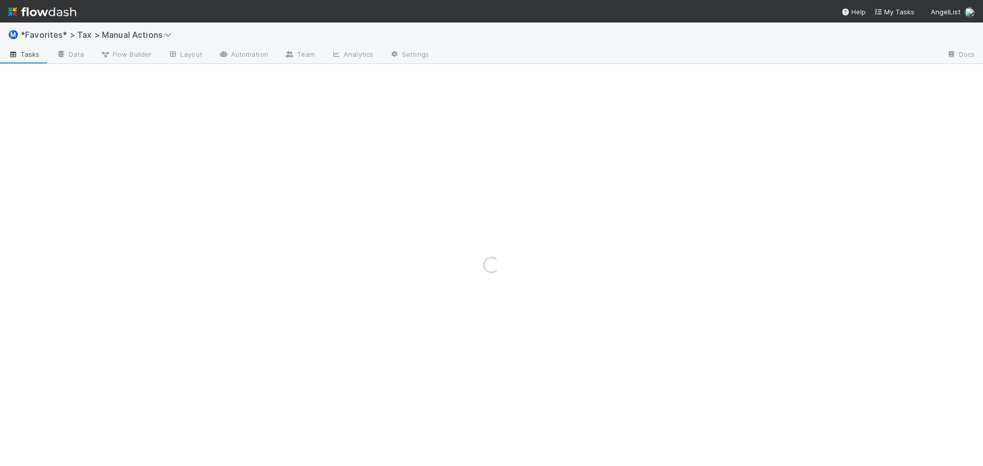 The image size is (983, 466). What do you see at coordinates (126, 55) in the screenshot?
I see `a: Flow Builder` at bounding box center [126, 55].